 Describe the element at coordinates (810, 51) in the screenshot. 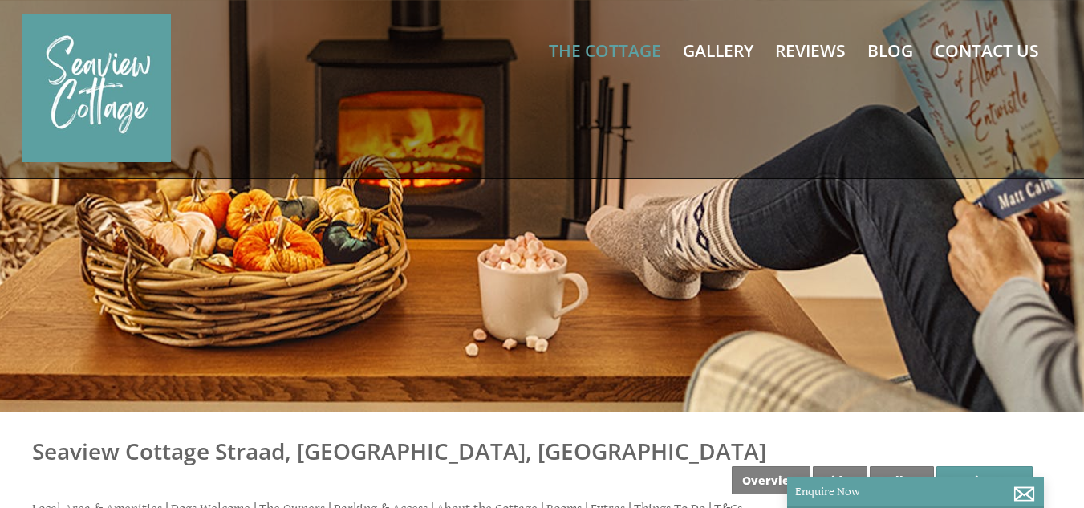

I see `a: Reviews` at that location.